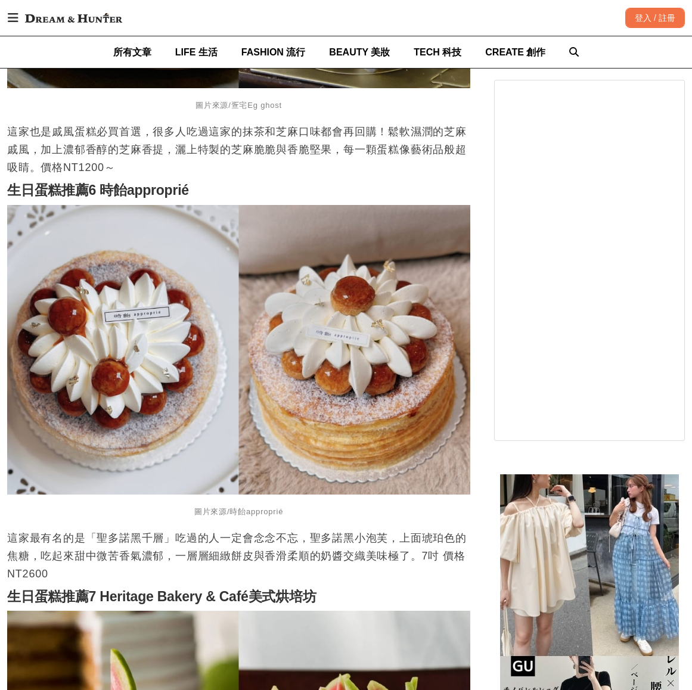 The width and height of the screenshot is (692, 690). Describe the element at coordinates (359, 52) in the screenshot. I see `span: BEAUTY 美妝` at that location.